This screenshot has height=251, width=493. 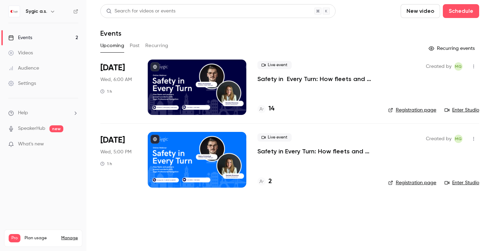 What do you see at coordinates (135, 46) in the screenshot?
I see `button: Past` at bounding box center [135, 46].